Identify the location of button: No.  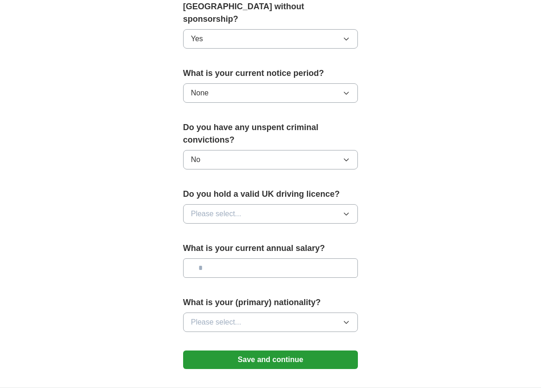
(271, 160).